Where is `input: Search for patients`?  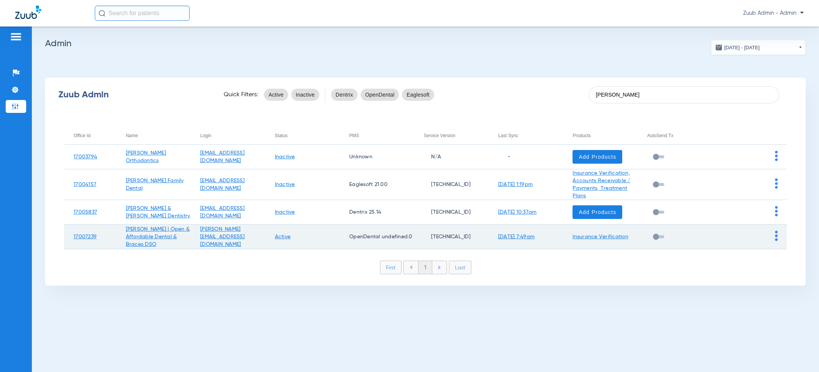
input: Search for patients is located at coordinates (142, 13).